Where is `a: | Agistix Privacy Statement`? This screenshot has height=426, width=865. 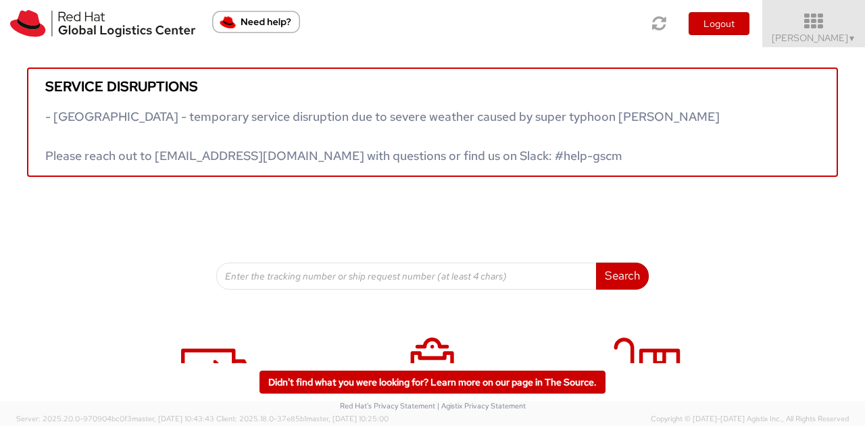 a: | Agistix Privacy Statement is located at coordinates (481, 406).